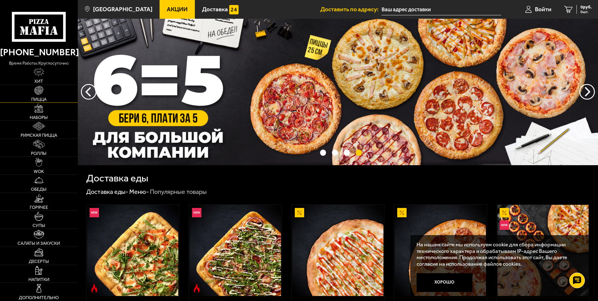 This screenshot has height=301, width=598. Describe the element at coordinates (586, 12) in the screenshot. I see `span: 0 шт.` at that location.